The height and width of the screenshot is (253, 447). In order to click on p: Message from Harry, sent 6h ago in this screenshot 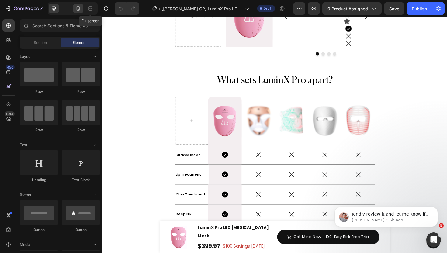, I will do `click(66, 26)`.